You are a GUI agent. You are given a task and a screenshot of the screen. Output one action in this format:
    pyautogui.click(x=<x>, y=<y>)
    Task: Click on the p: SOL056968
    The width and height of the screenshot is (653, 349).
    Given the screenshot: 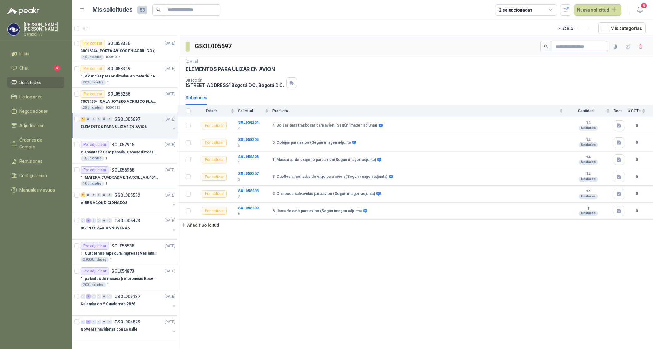 What is the action you would take?
    pyautogui.click(x=123, y=170)
    